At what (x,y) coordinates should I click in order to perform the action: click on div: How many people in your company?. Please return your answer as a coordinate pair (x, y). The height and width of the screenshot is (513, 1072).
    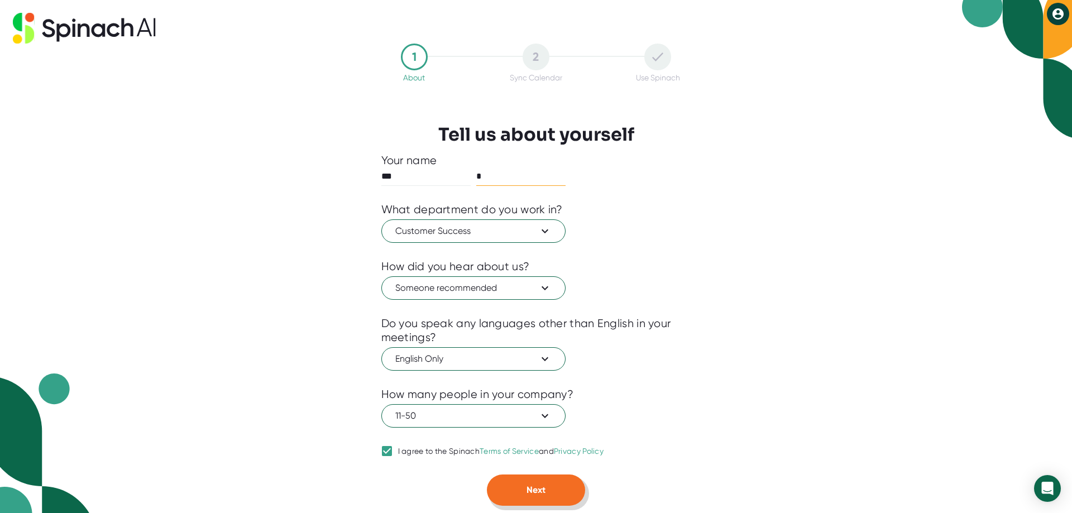
    Looking at the image, I should click on (478, 394).